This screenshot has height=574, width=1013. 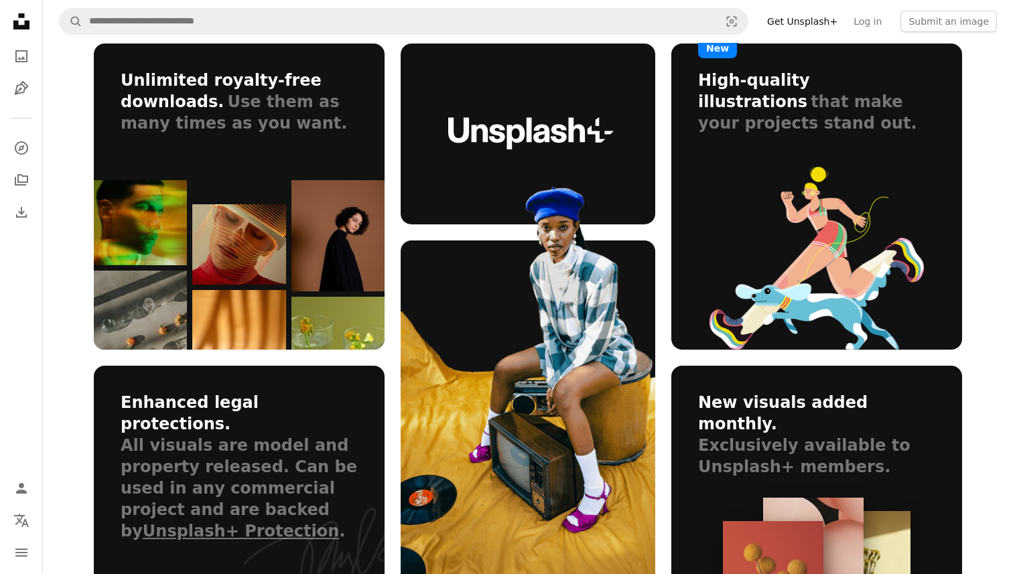 What do you see at coordinates (21, 488) in the screenshot?
I see `a: Log in / Sign up` at bounding box center [21, 488].